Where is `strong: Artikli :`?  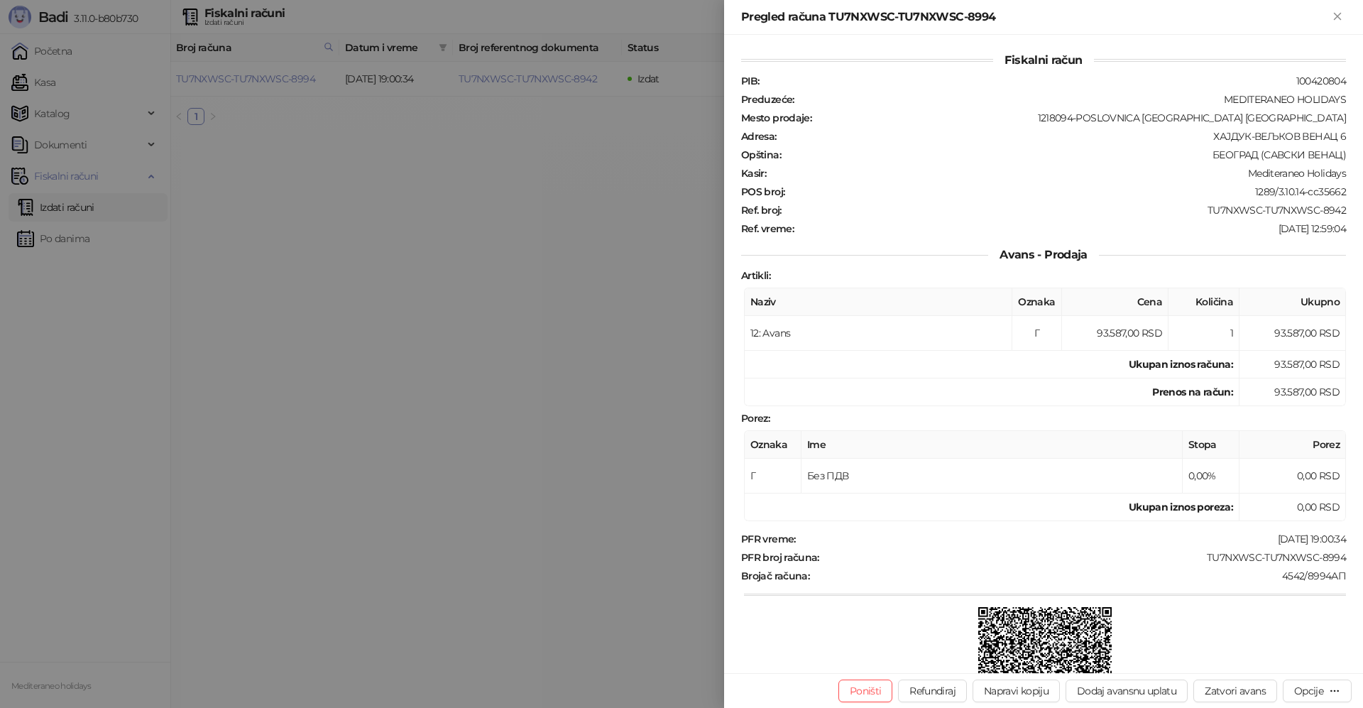
strong: Artikli : is located at coordinates (755, 275).